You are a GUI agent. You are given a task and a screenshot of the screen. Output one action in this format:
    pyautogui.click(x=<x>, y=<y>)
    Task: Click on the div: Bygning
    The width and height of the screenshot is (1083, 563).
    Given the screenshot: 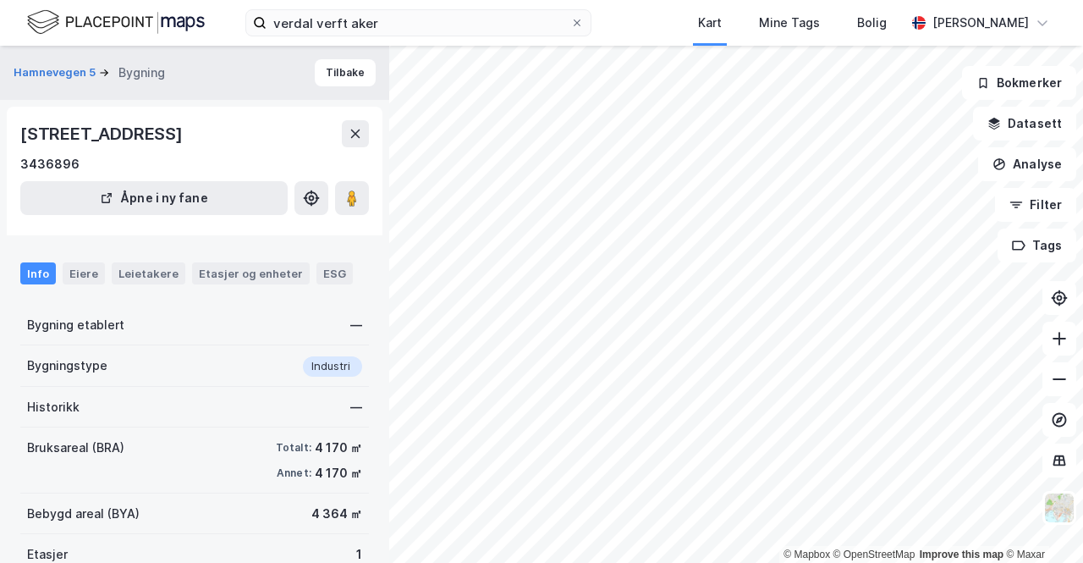 What is the action you would take?
    pyautogui.click(x=141, y=73)
    